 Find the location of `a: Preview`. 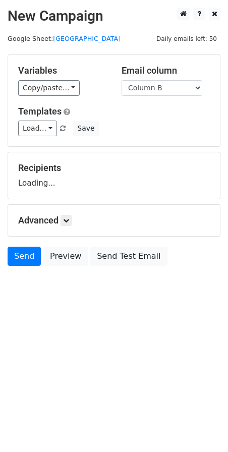

a: Preview is located at coordinates (66, 256).